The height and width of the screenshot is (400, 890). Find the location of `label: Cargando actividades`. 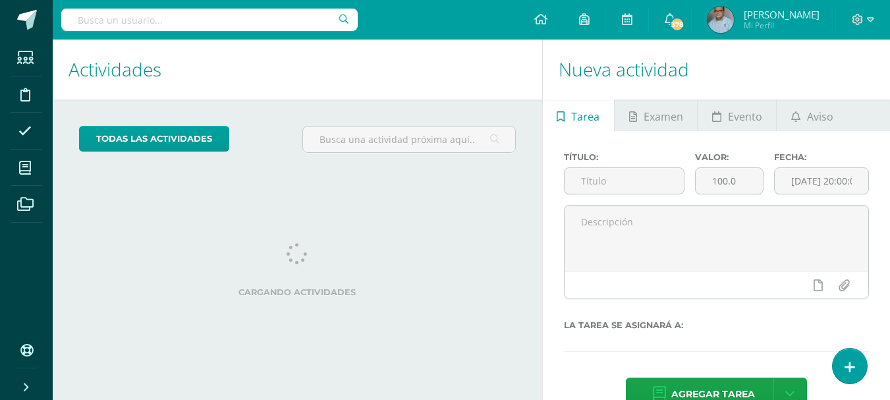

label: Cargando actividades is located at coordinates (297, 292).